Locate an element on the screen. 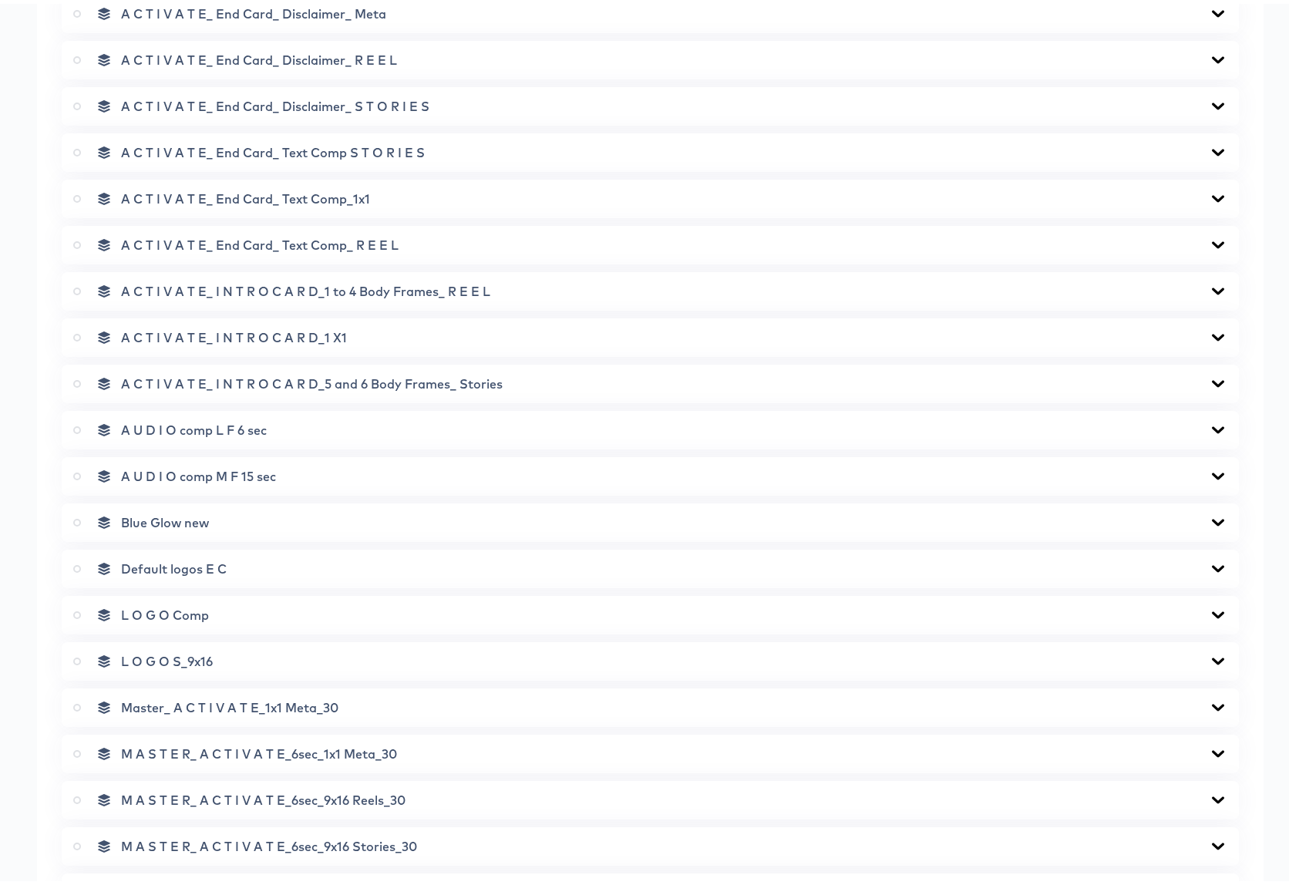  span: L O G O Comp is located at coordinates (165, 611).